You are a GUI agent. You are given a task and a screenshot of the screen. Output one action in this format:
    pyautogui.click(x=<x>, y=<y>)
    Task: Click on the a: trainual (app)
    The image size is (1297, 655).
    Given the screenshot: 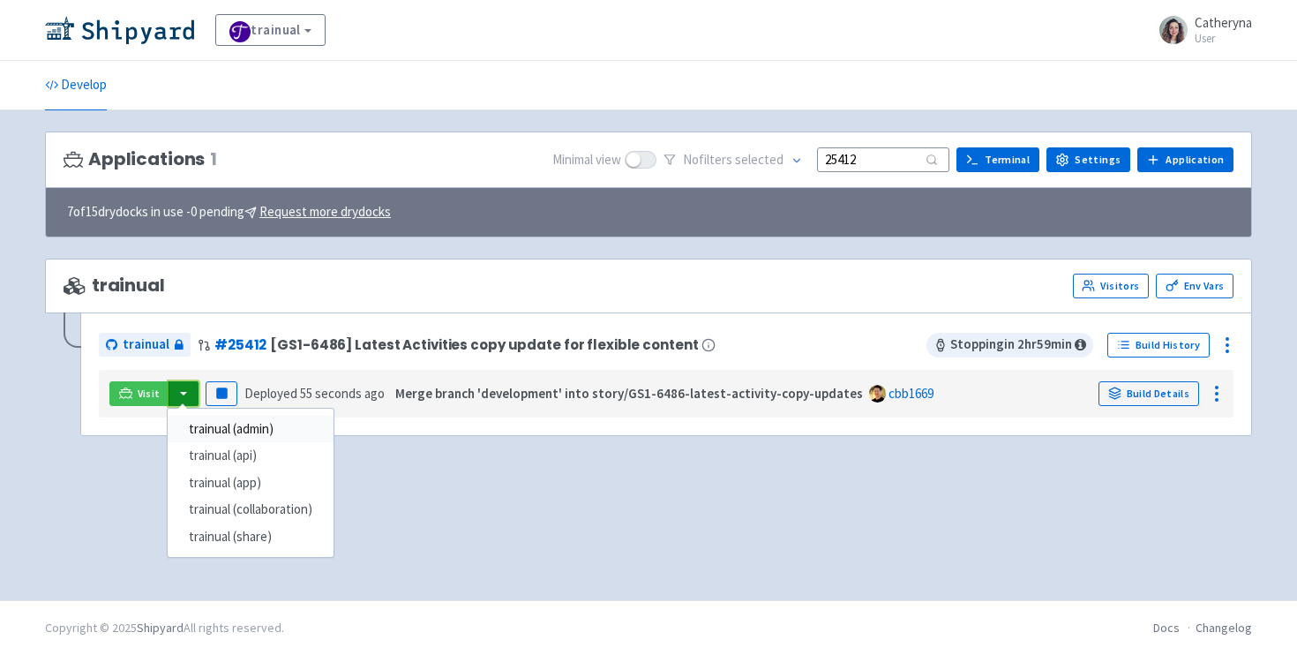 What is the action you would take?
    pyautogui.click(x=251, y=483)
    